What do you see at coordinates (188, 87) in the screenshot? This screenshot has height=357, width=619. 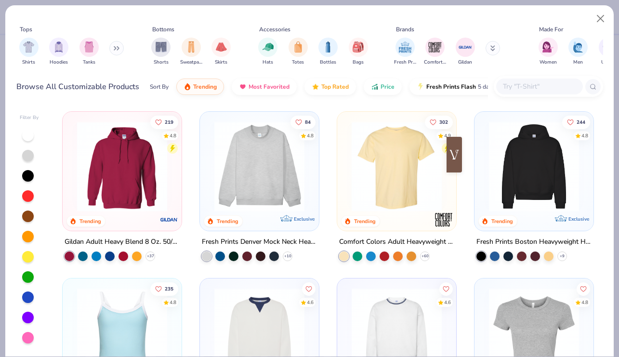 I see `img: trending.gif` at bounding box center [188, 87].